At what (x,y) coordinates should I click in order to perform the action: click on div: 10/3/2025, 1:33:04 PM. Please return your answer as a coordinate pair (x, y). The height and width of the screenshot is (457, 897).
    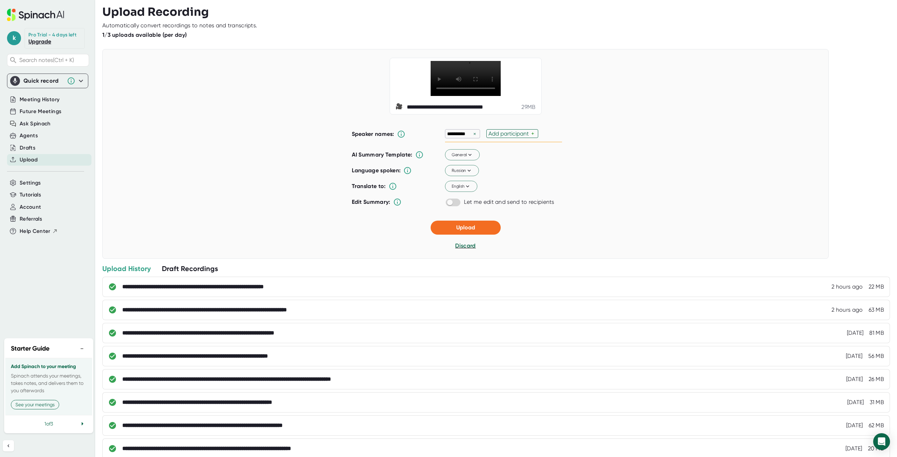
    Looking at the image, I should click on (847, 310).